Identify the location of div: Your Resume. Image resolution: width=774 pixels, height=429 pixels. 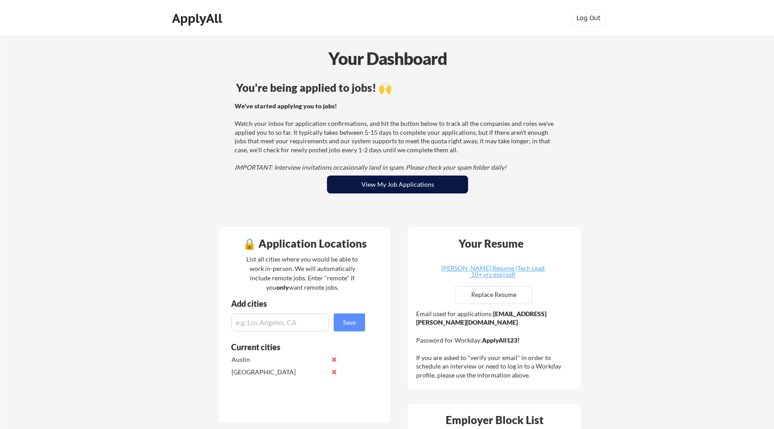
(491, 244).